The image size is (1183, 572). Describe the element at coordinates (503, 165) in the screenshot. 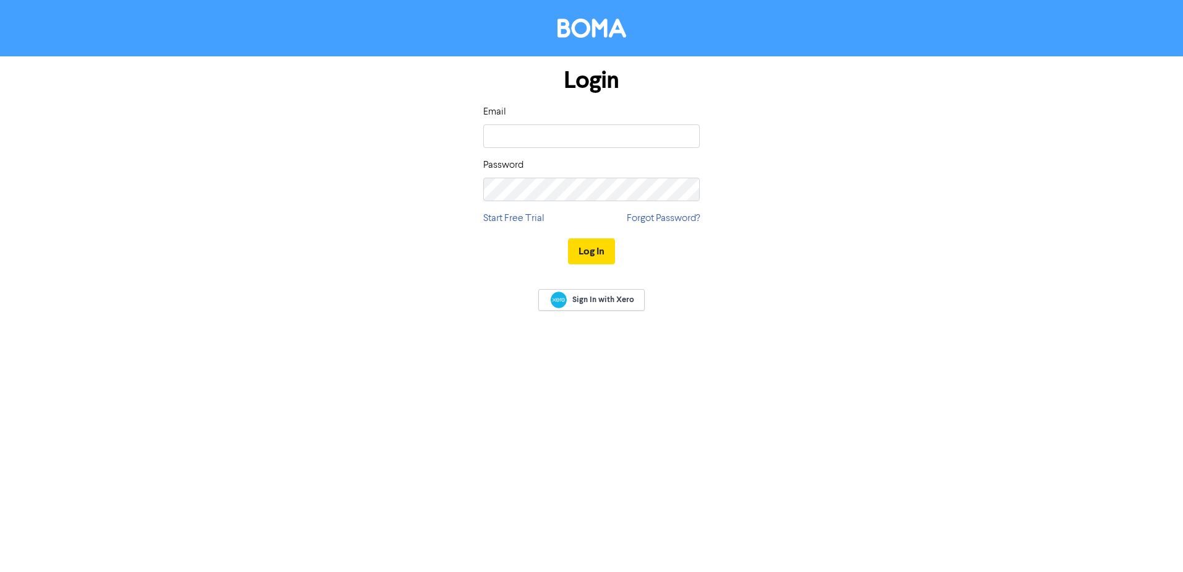

I see `label: Password` at that location.